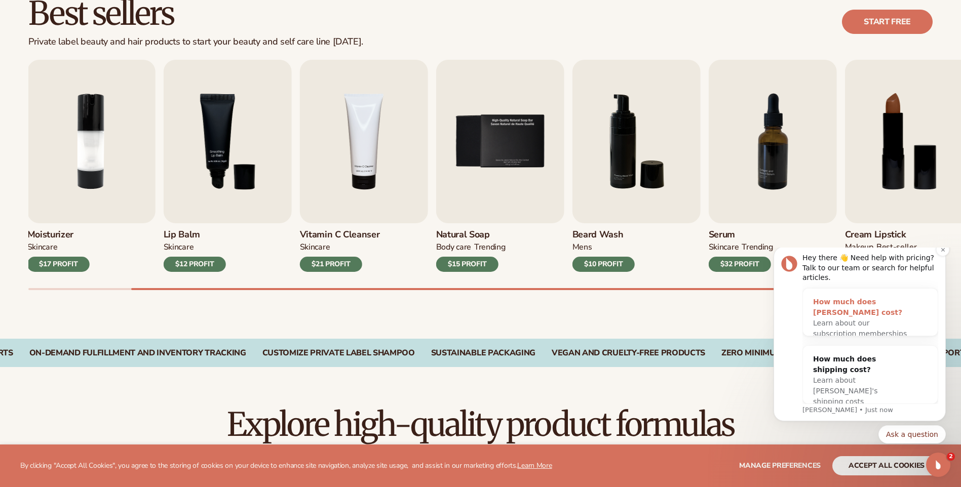  What do you see at coordinates (364, 166) in the screenshot?
I see `a: 4 / 9` at bounding box center [364, 166].